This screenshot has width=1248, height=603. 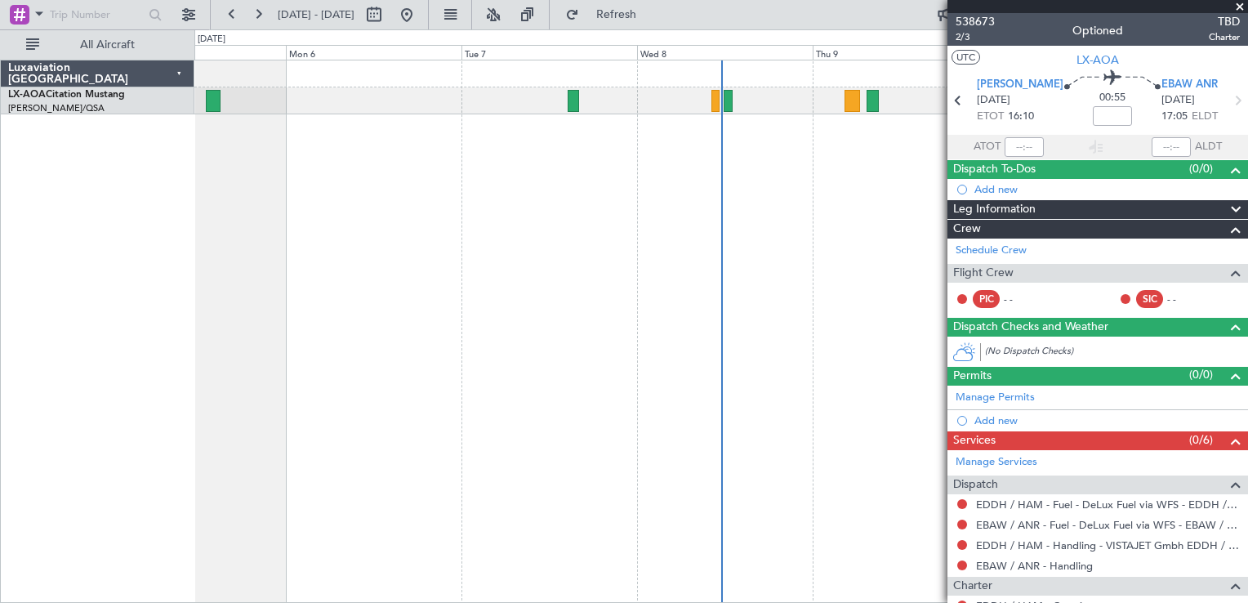 What do you see at coordinates (990, 251) in the screenshot?
I see `a: Schedule Crew` at bounding box center [990, 251].